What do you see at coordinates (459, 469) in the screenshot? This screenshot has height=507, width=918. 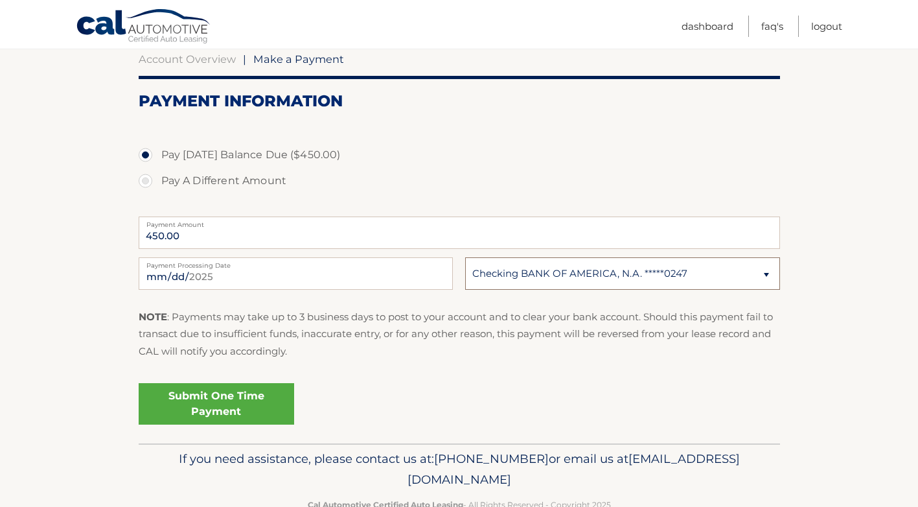 I see `p: If you need assistance, please contact us at: or email us at` at bounding box center [459, 469].